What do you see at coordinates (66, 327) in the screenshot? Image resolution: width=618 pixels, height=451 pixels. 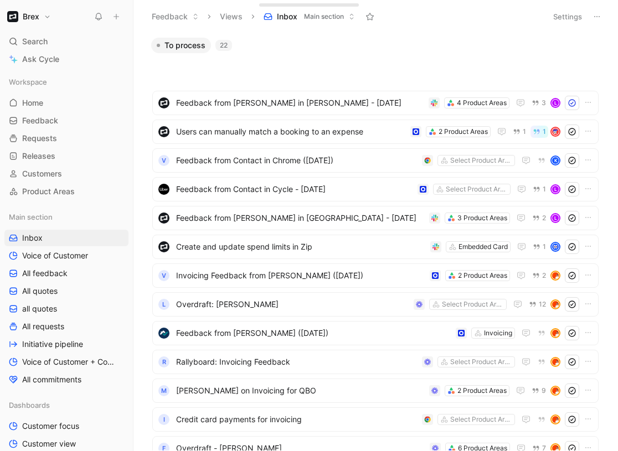 I see `a: All requests` at bounding box center [66, 327].